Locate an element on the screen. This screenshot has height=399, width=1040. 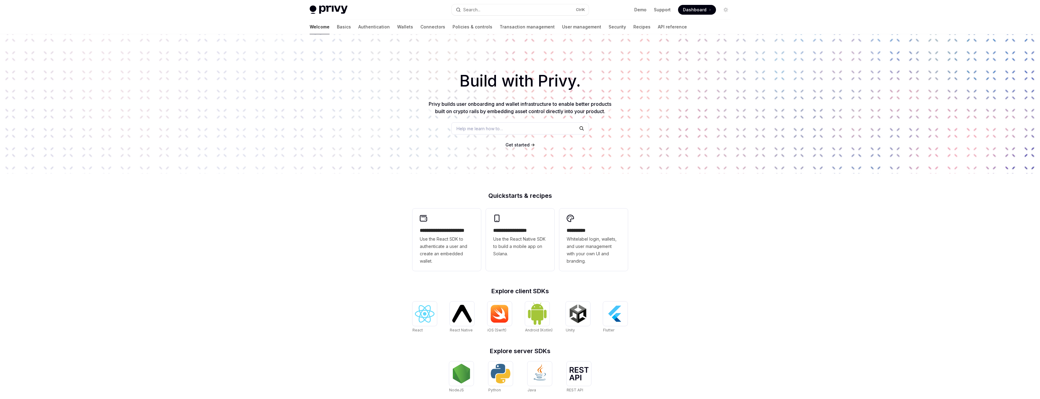
span: Flutter is located at coordinates (609, 330).